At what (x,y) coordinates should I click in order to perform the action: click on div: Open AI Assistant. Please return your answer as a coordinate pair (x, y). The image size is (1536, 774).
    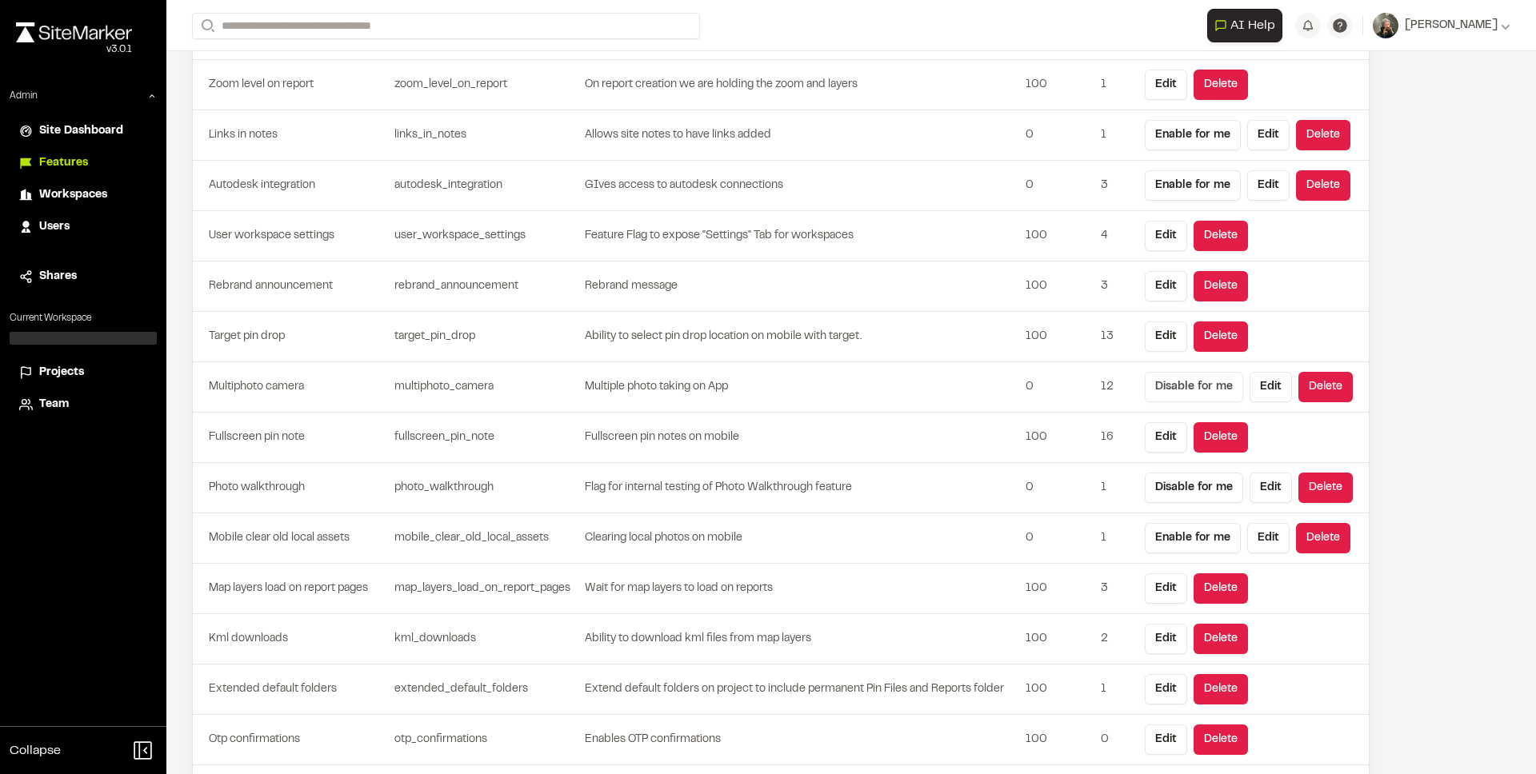
    Looking at the image, I should click on (1248, 26).